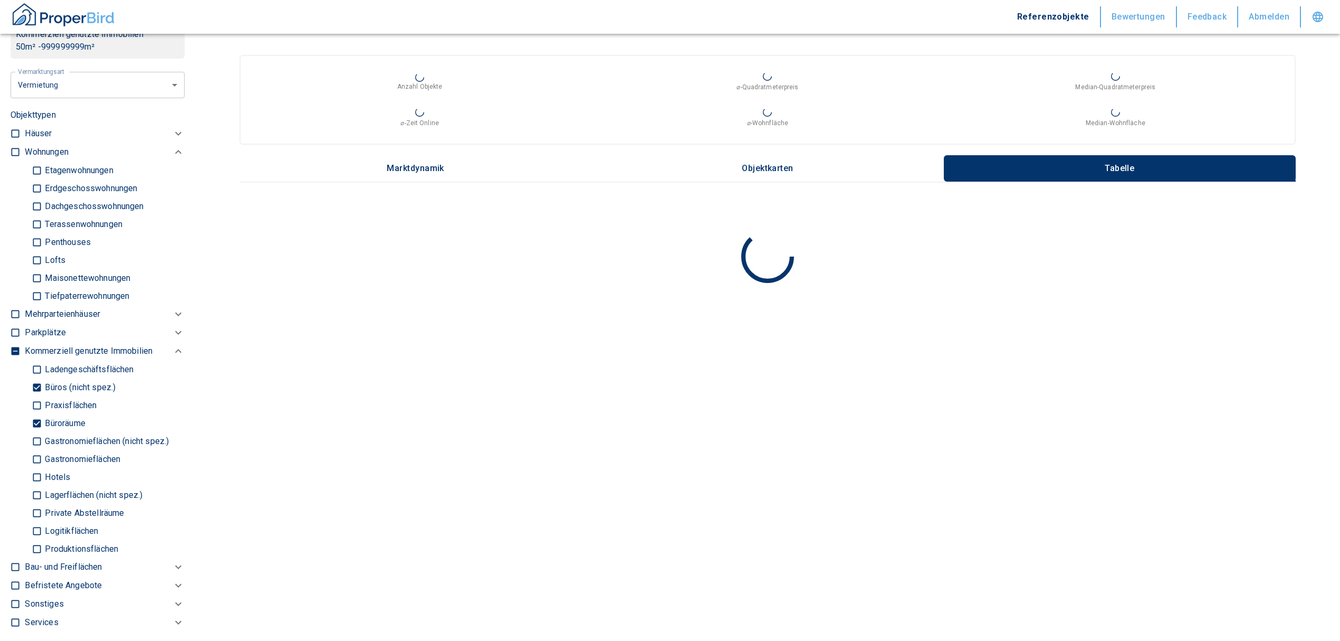 Image resolution: width=1340 pixels, height=641 pixels. What do you see at coordinates (92, 495) in the screenshot?
I see `p: Lagerflächen (nicht spez.)` at bounding box center [92, 495].